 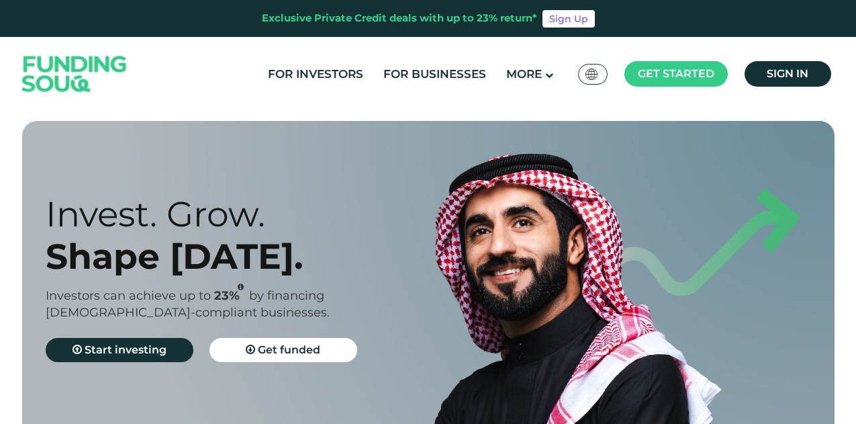 What do you see at coordinates (120, 350) in the screenshot?
I see `a: Start investing` at bounding box center [120, 350].